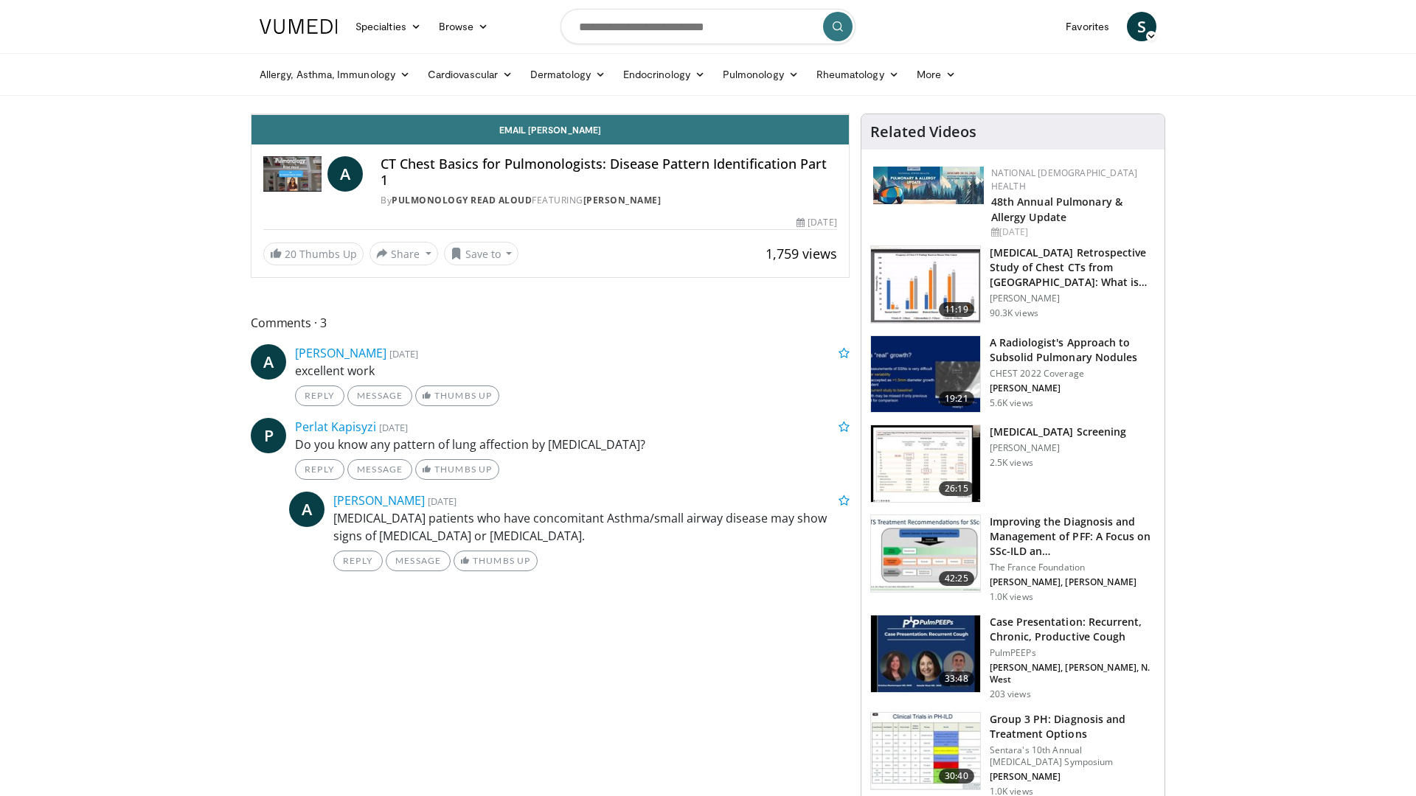 The image size is (1416, 796). Describe the element at coordinates (462, 200) in the screenshot. I see `a: Pulmonology Read Aloud` at that location.